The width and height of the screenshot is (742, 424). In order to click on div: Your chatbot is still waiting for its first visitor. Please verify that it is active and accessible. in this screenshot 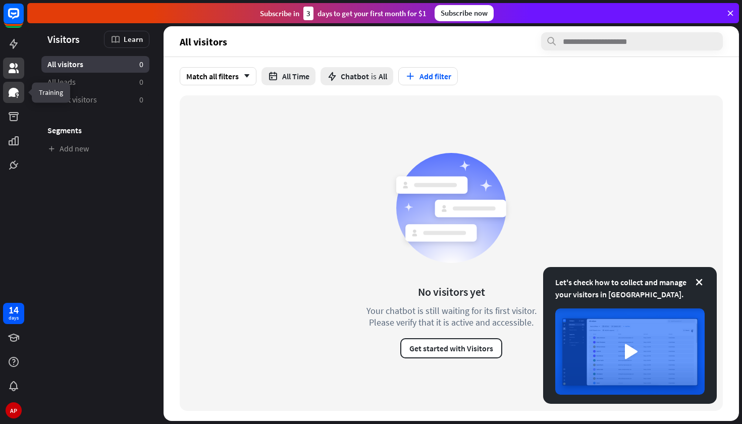, I will do `click(451, 317)`.